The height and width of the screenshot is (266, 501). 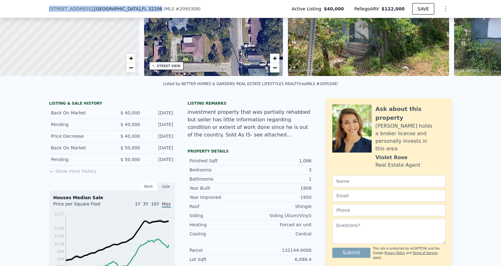 I want to click on div: 6,098.4, so click(x=281, y=259).